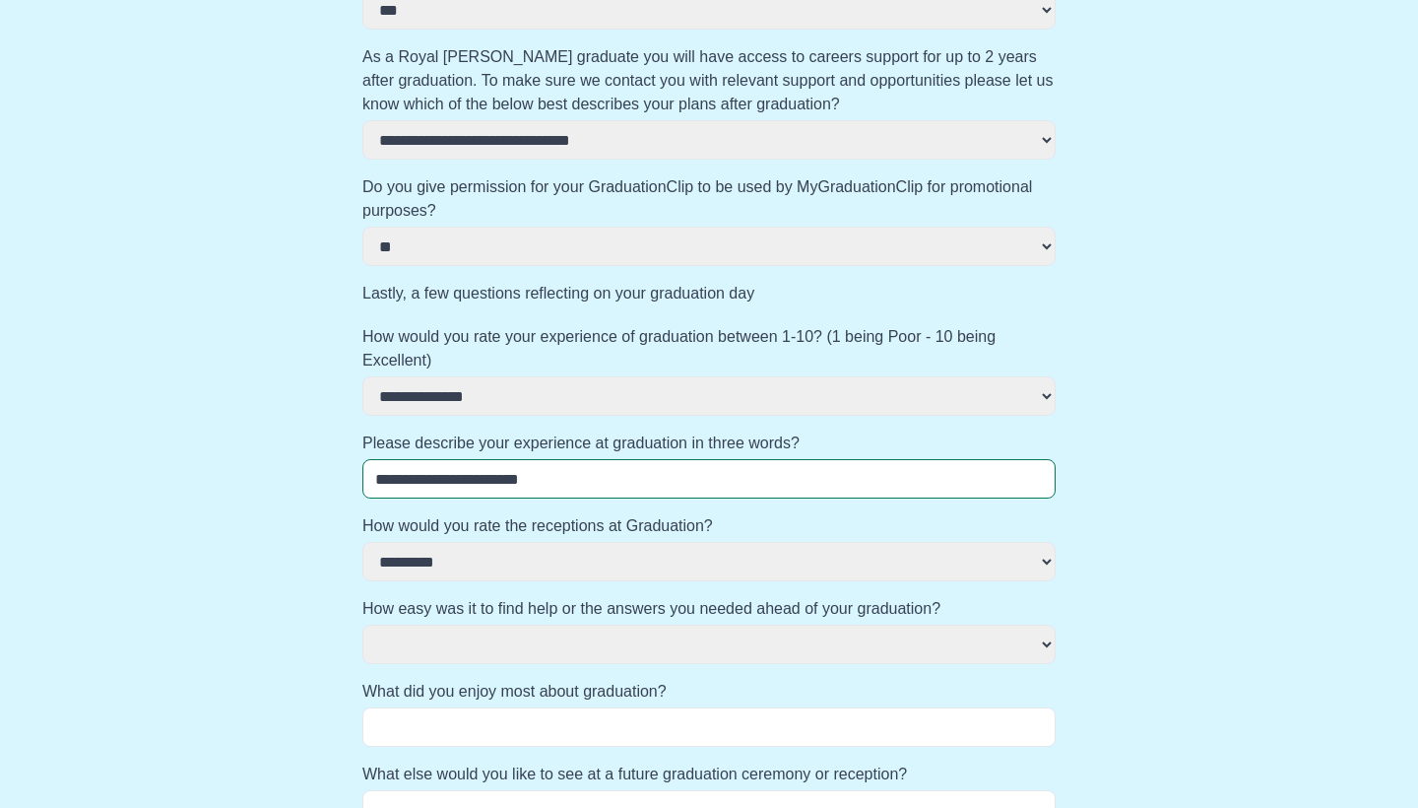 This screenshot has height=808, width=1418. I want to click on label: What did you enjoy most about graduation?, so click(709, 692).